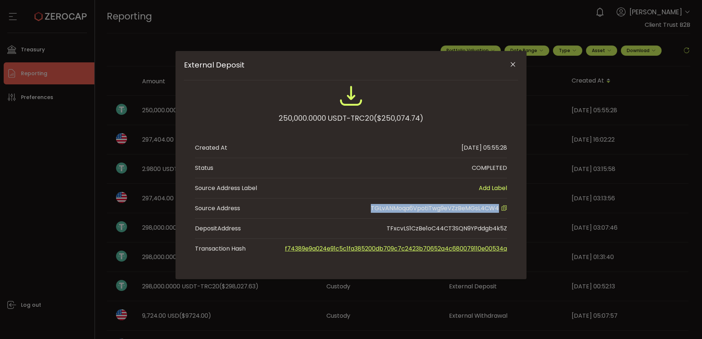 This screenshot has height=339, width=702. I want to click on span: ($250,074.74), so click(398, 118).